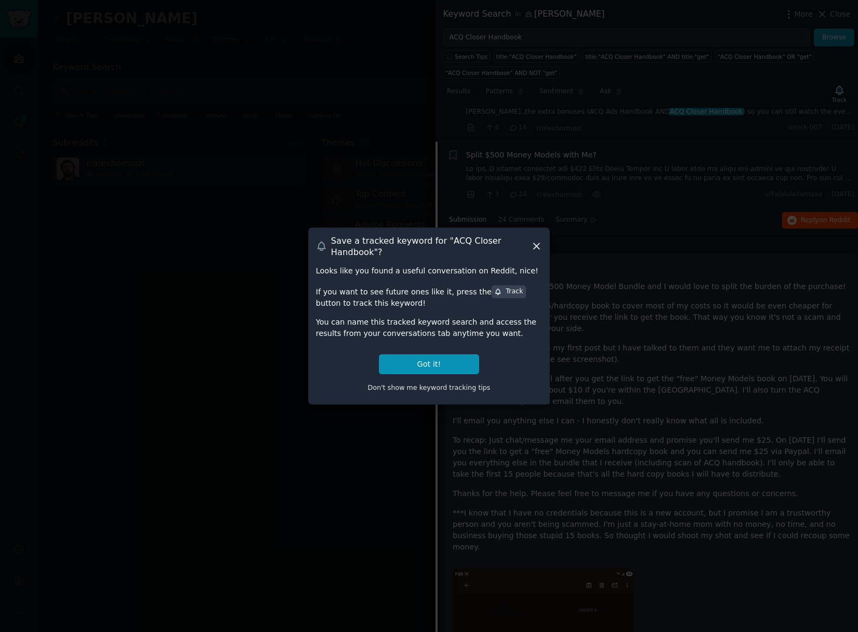  What do you see at coordinates (431, 246) in the screenshot?
I see `h3: Save a tracked keyword for " ACQ Closer Handbook "?` at bounding box center [431, 246].